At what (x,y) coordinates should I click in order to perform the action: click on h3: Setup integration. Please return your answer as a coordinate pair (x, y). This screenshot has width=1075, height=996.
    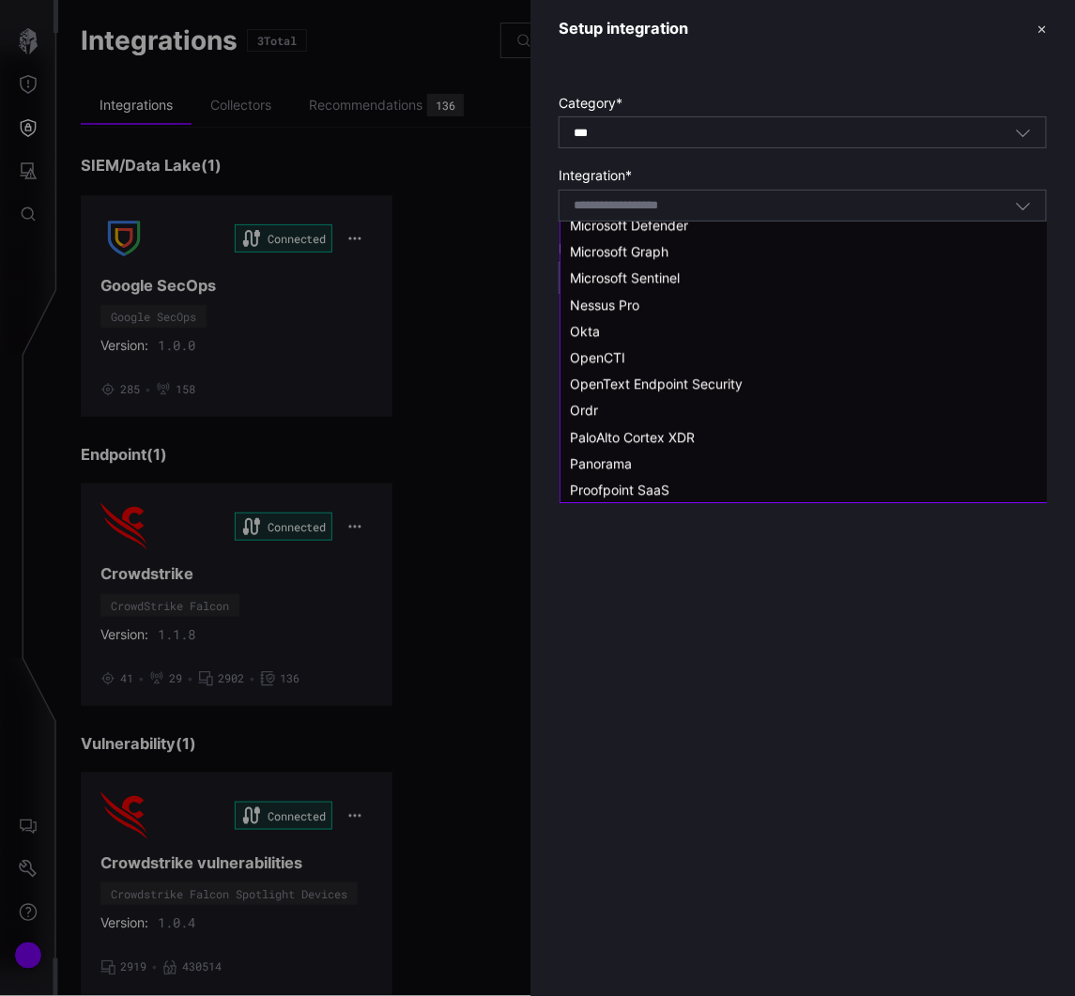
    Looking at the image, I should click on (623, 28).